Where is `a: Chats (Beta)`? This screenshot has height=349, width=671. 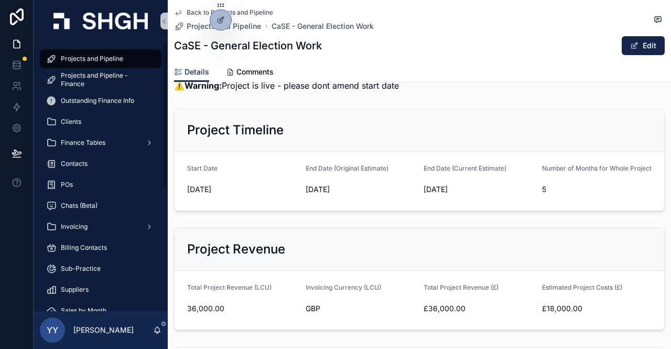
a: Chats (Beta) is located at coordinates (101, 206).